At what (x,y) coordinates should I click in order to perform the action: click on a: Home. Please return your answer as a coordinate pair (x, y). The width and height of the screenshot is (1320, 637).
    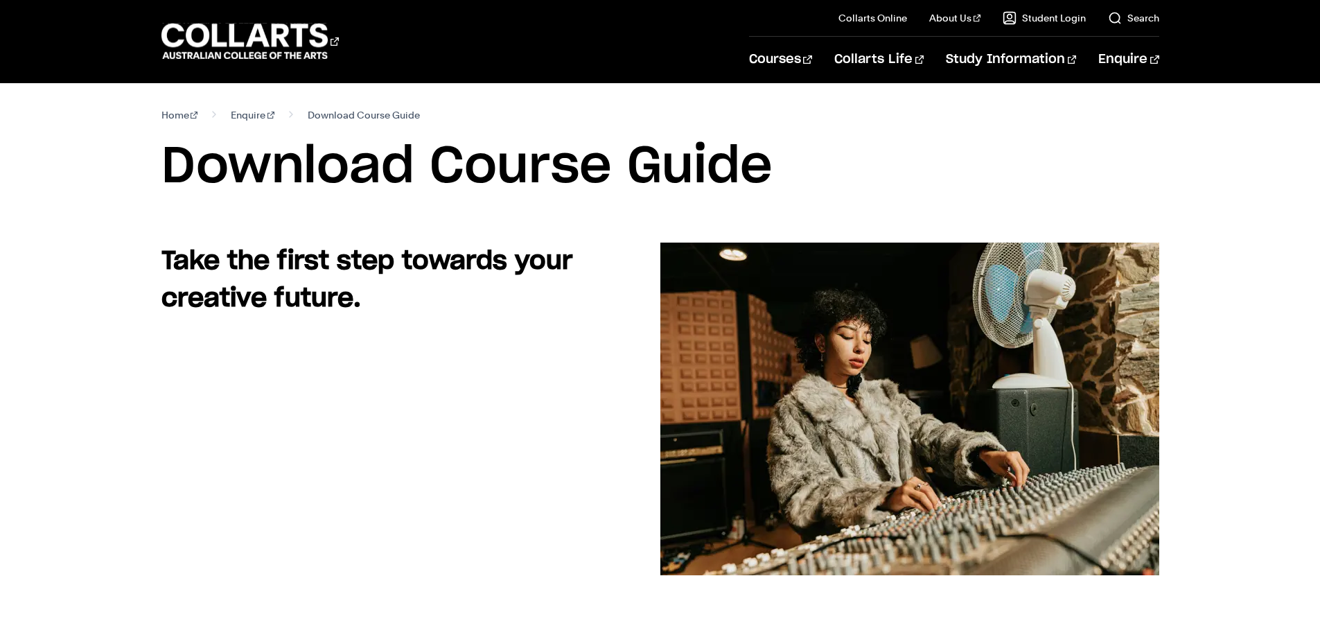
    Looking at the image, I should click on (179, 115).